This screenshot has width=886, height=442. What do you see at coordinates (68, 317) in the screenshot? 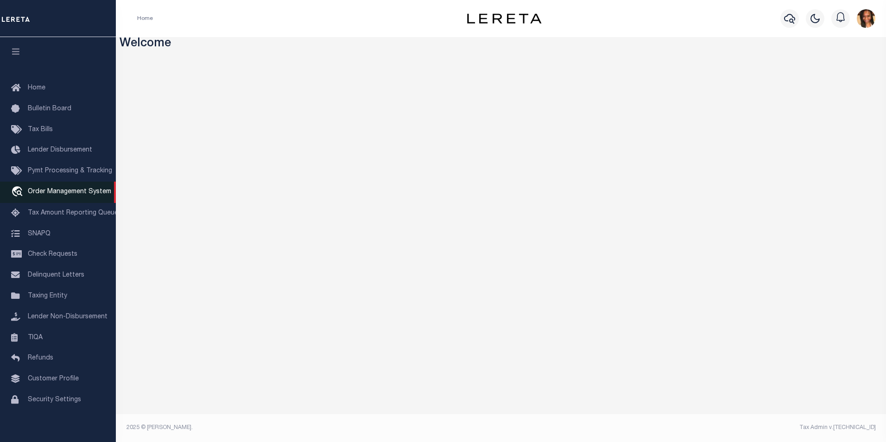
I see `span: Lender Non-Disbursement` at bounding box center [68, 317].